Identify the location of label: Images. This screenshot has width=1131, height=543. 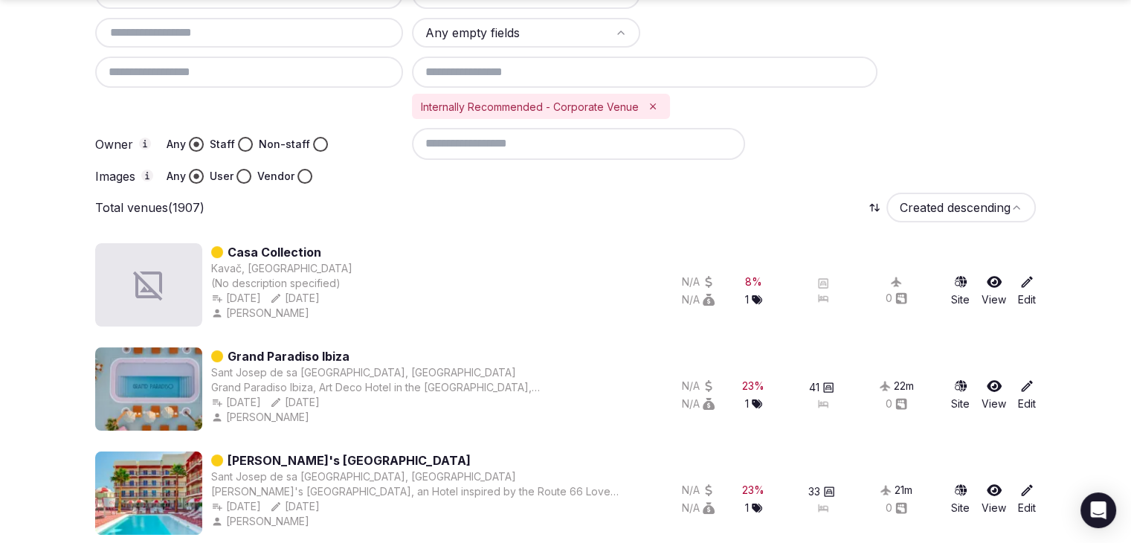
(125, 176).